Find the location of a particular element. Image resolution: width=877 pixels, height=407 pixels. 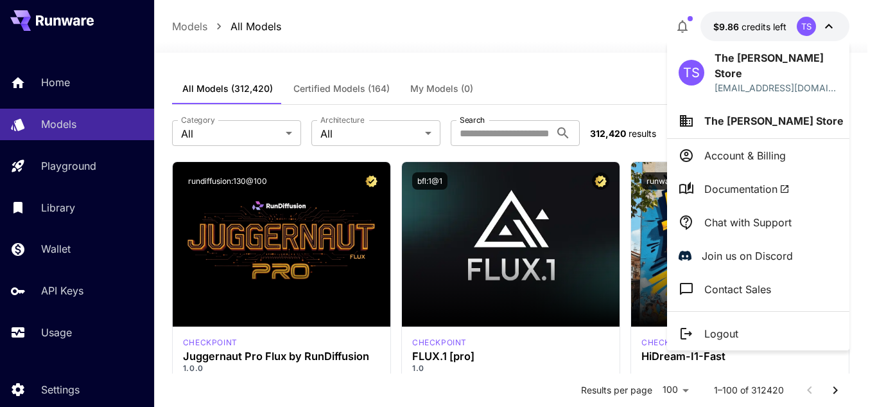

div: store9creations22@gmail.com is located at coordinates (776, 87).